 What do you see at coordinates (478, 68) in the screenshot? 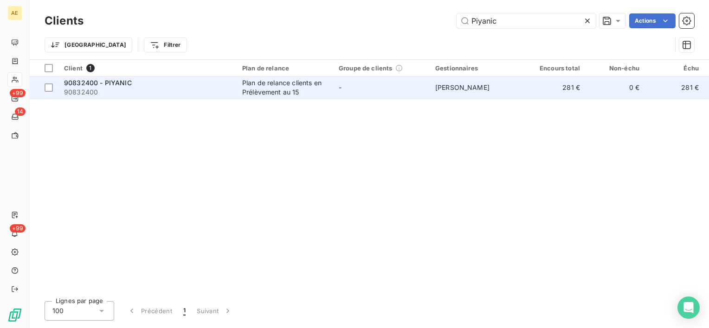
I see `div: Gestionnaires` at bounding box center [478, 68].